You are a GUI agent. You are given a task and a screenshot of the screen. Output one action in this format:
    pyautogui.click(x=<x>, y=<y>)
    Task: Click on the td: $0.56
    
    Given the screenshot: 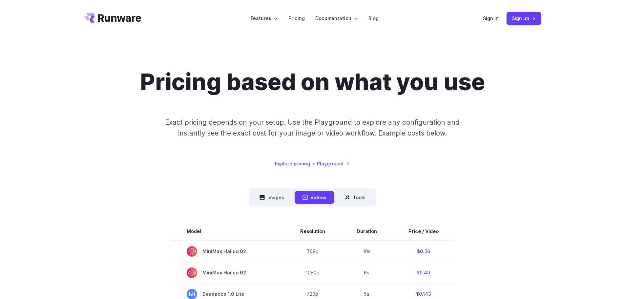 What is the action you would take?
    pyautogui.click(x=423, y=251)
    